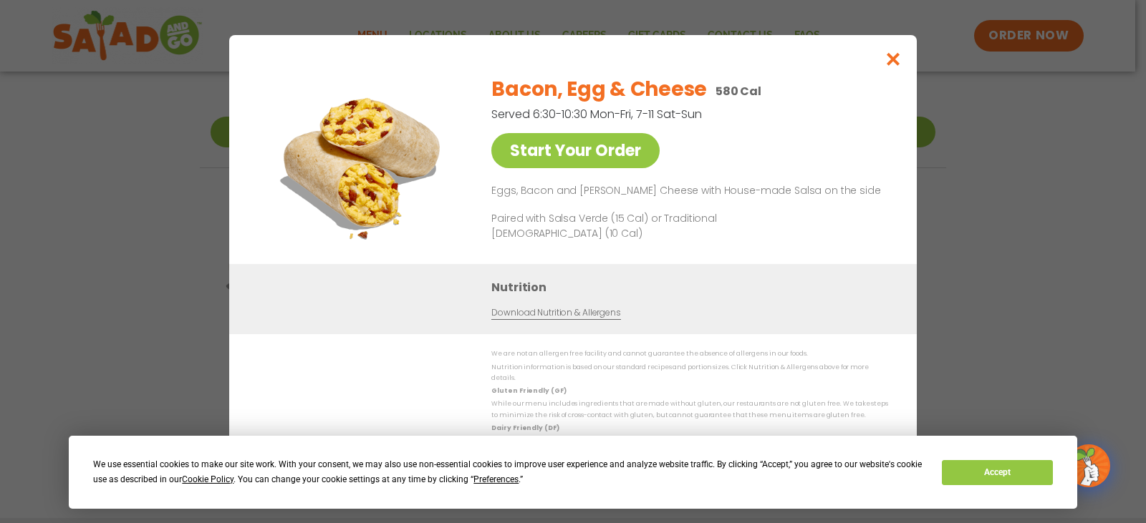  I want to click on span: Preferences, so click(495, 480).